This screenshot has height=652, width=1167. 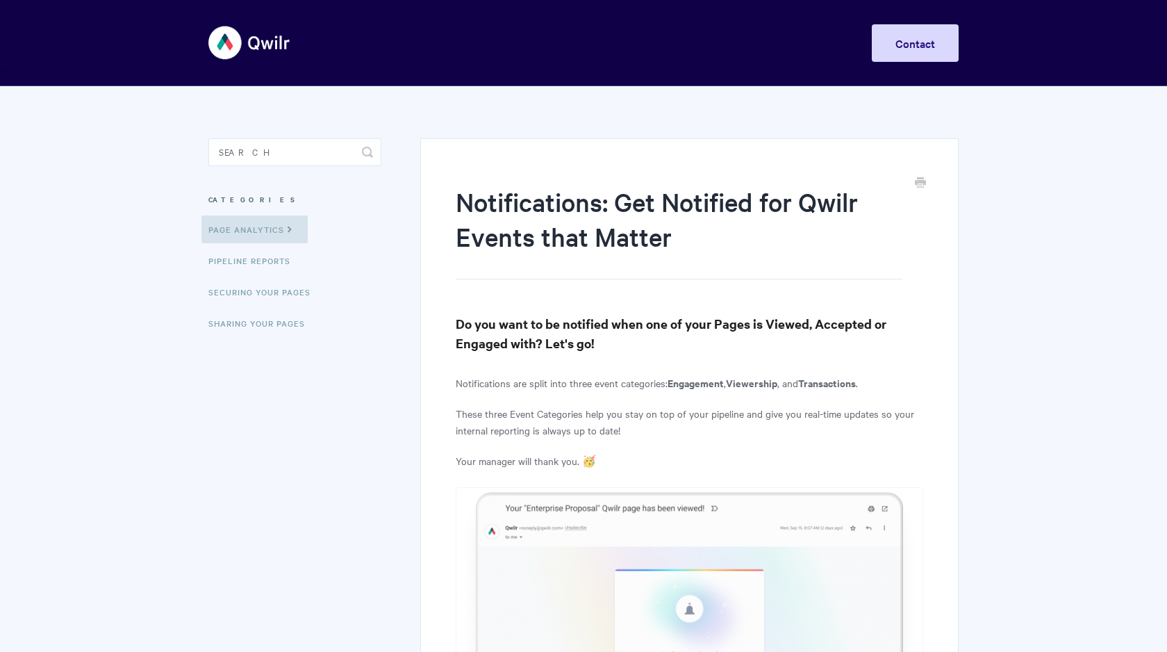 What do you see at coordinates (695, 382) in the screenshot?
I see `b: Engagement` at bounding box center [695, 382].